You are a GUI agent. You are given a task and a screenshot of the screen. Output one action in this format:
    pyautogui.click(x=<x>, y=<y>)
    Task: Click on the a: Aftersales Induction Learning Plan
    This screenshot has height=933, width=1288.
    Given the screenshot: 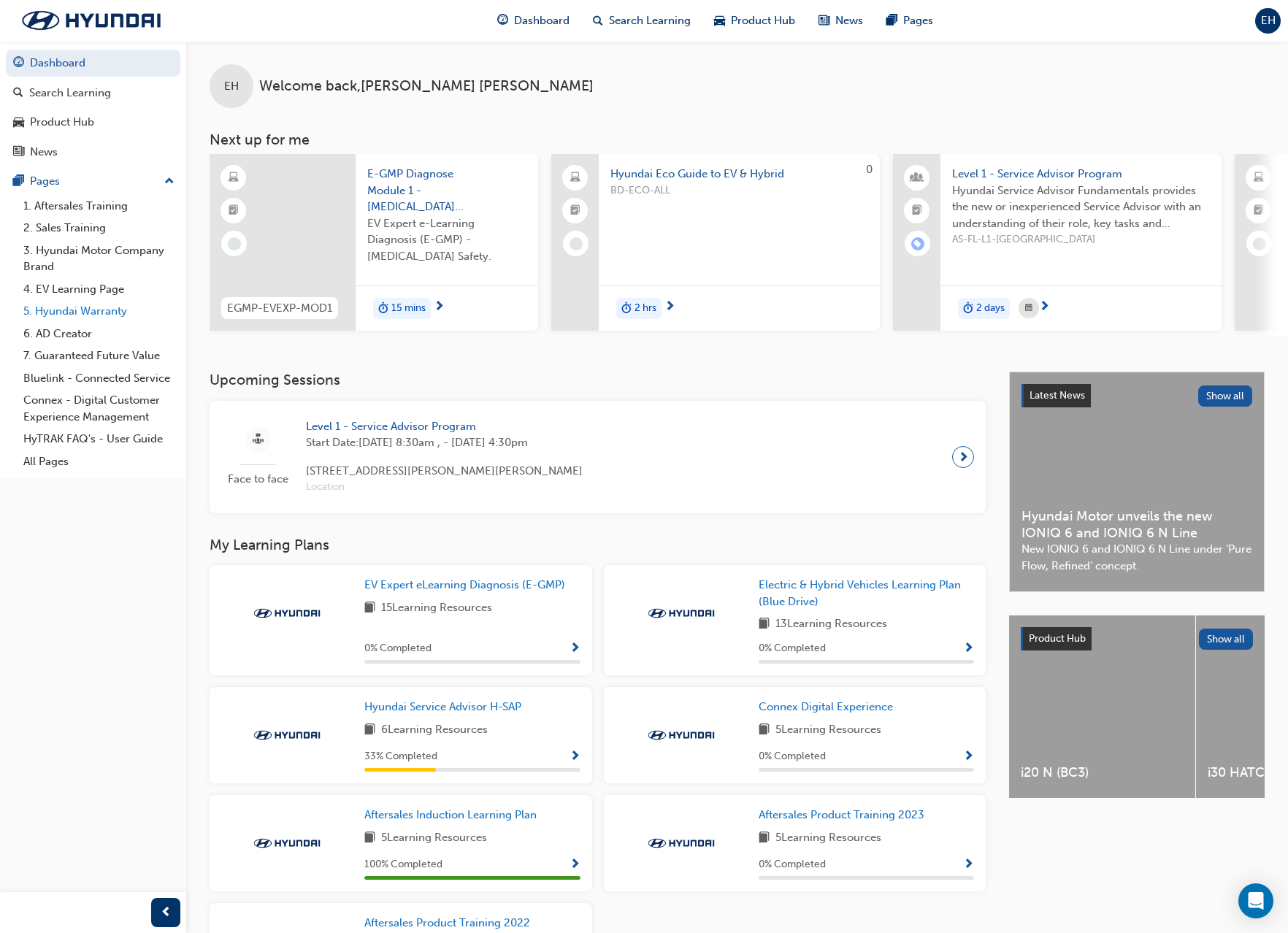 What is the action you would take?
    pyautogui.click(x=454, y=815)
    